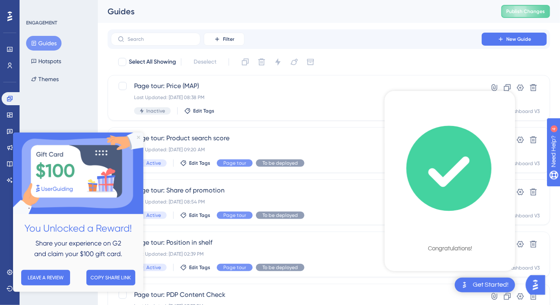 Image resolution: width=560 pixels, height=305 pixels. What do you see at coordinates (296, 138) in the screenshot?
I see `span: Page tour: Product search score` at bounding box center [296, 138].